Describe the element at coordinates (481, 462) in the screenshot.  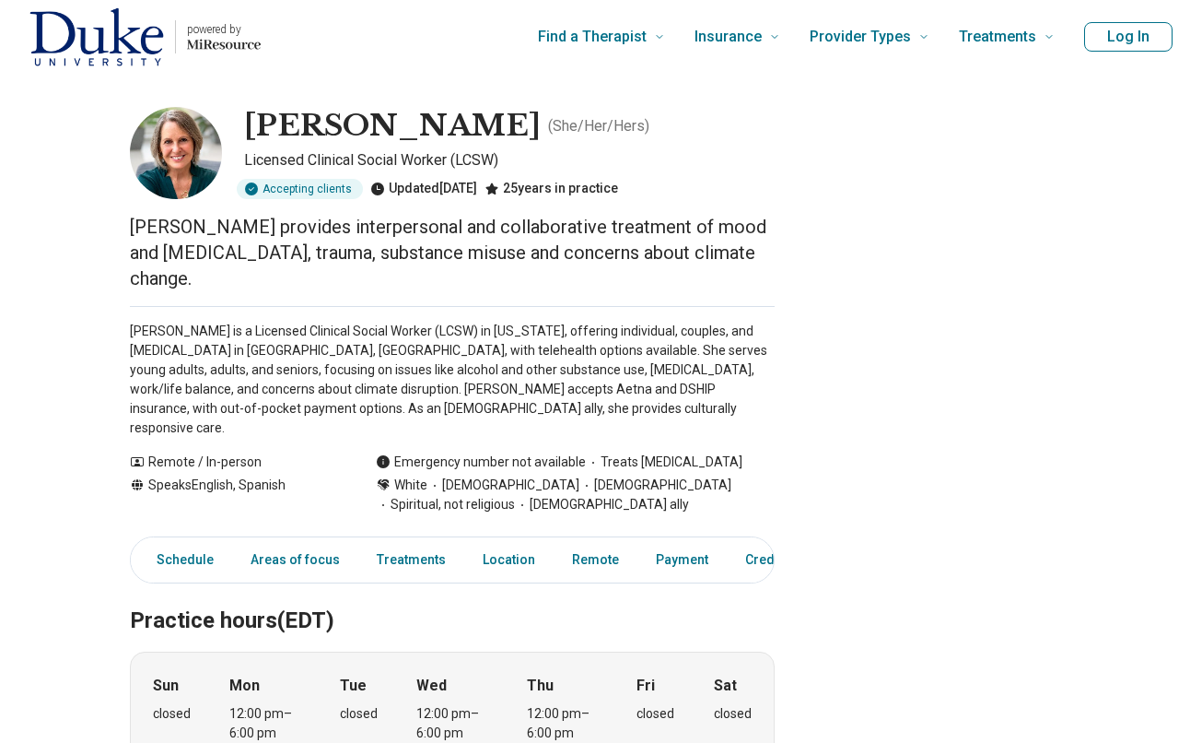
I see `div: Emergency number not available` at that location.